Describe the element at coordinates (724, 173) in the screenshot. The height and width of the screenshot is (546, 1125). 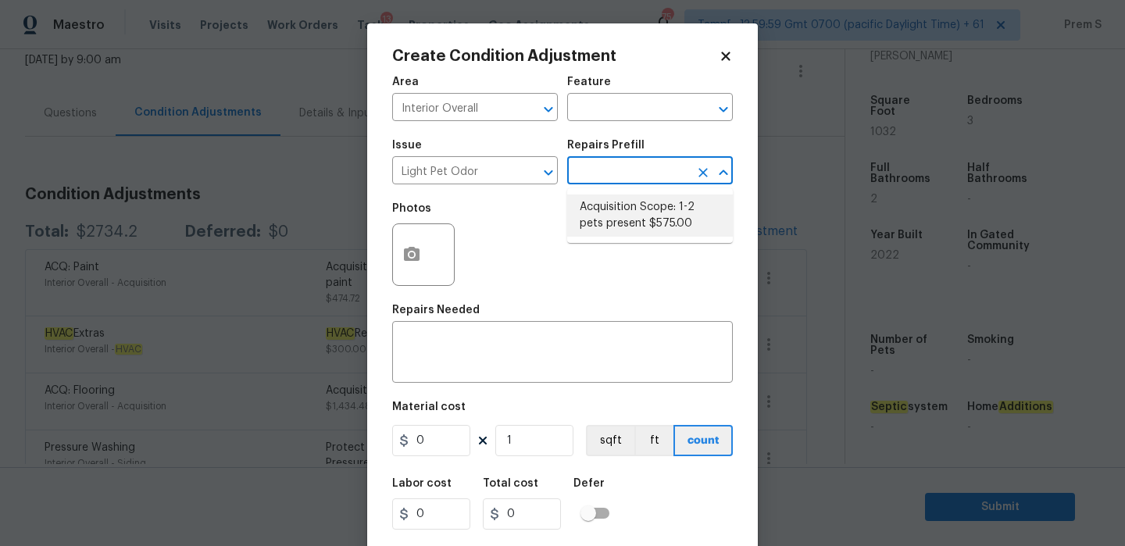
I see `button: Close` at that location.